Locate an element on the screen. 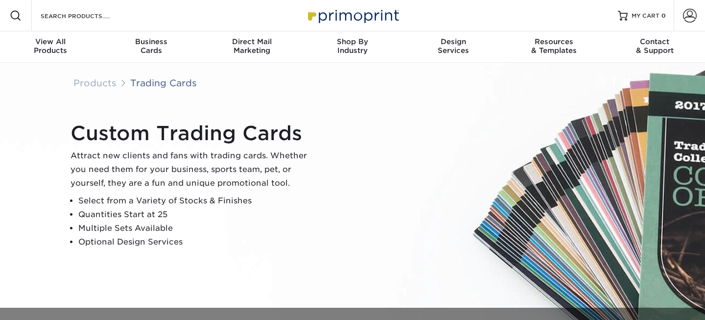  span: MY CART is located at coordinates (645, 16).